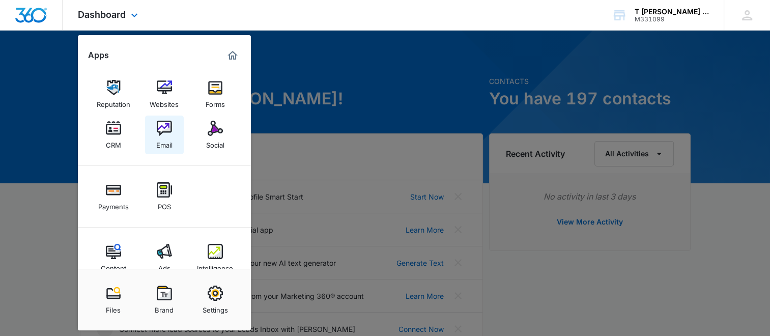 The image size is (770, 336). I want to click on a: Social, so click(215, 135).